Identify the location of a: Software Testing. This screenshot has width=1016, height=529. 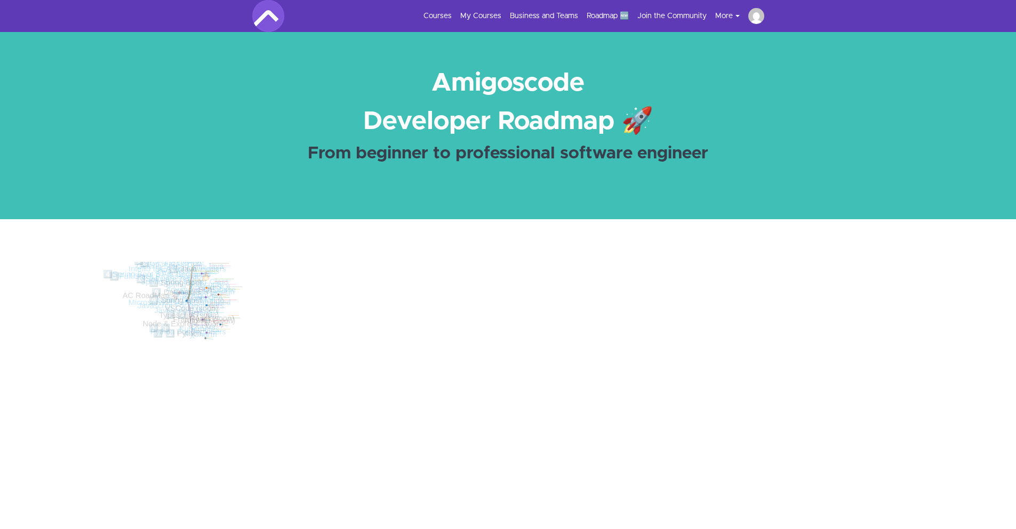
(174, 279).